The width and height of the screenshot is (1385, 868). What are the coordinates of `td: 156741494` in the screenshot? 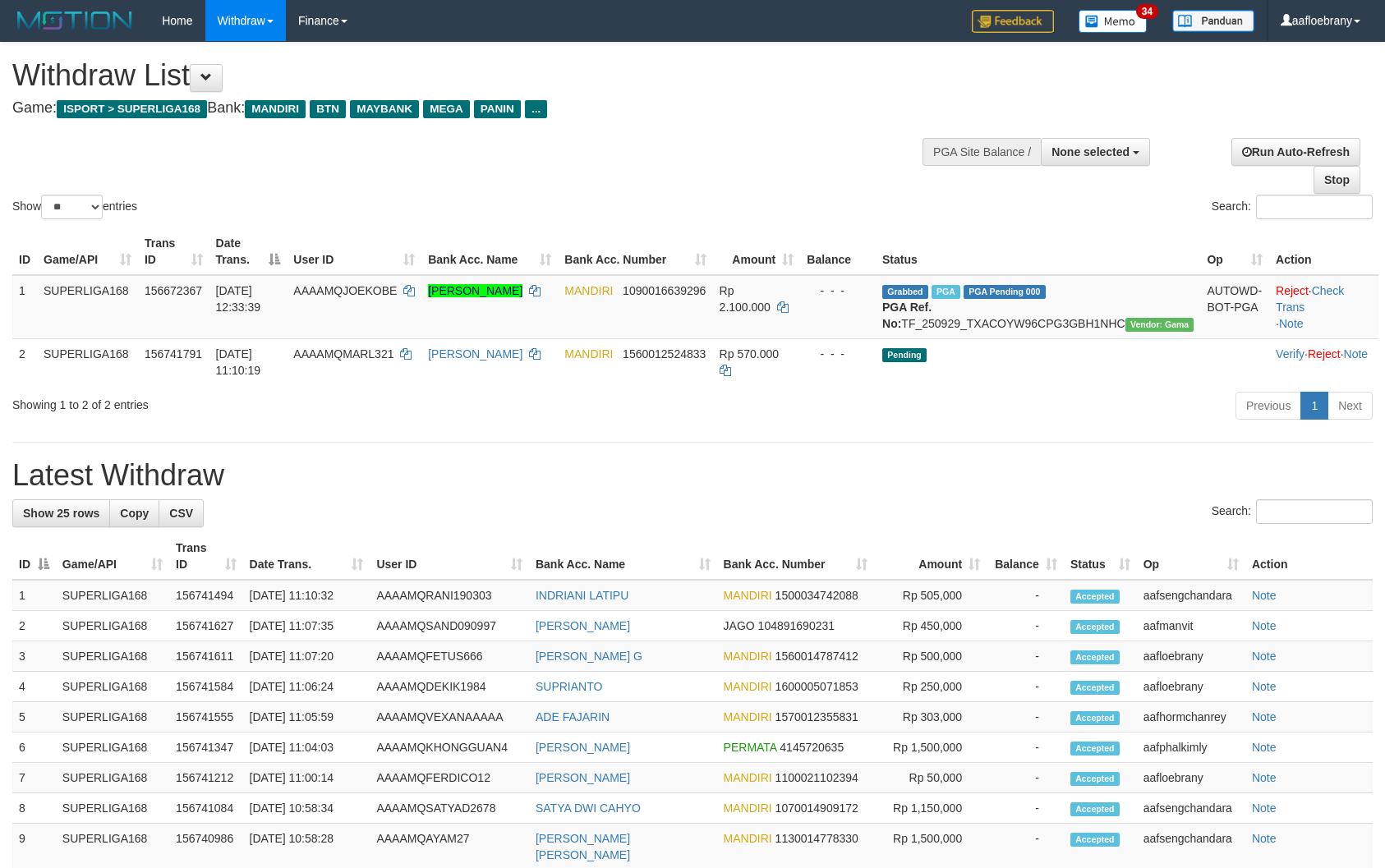 It's located at (205, 596).